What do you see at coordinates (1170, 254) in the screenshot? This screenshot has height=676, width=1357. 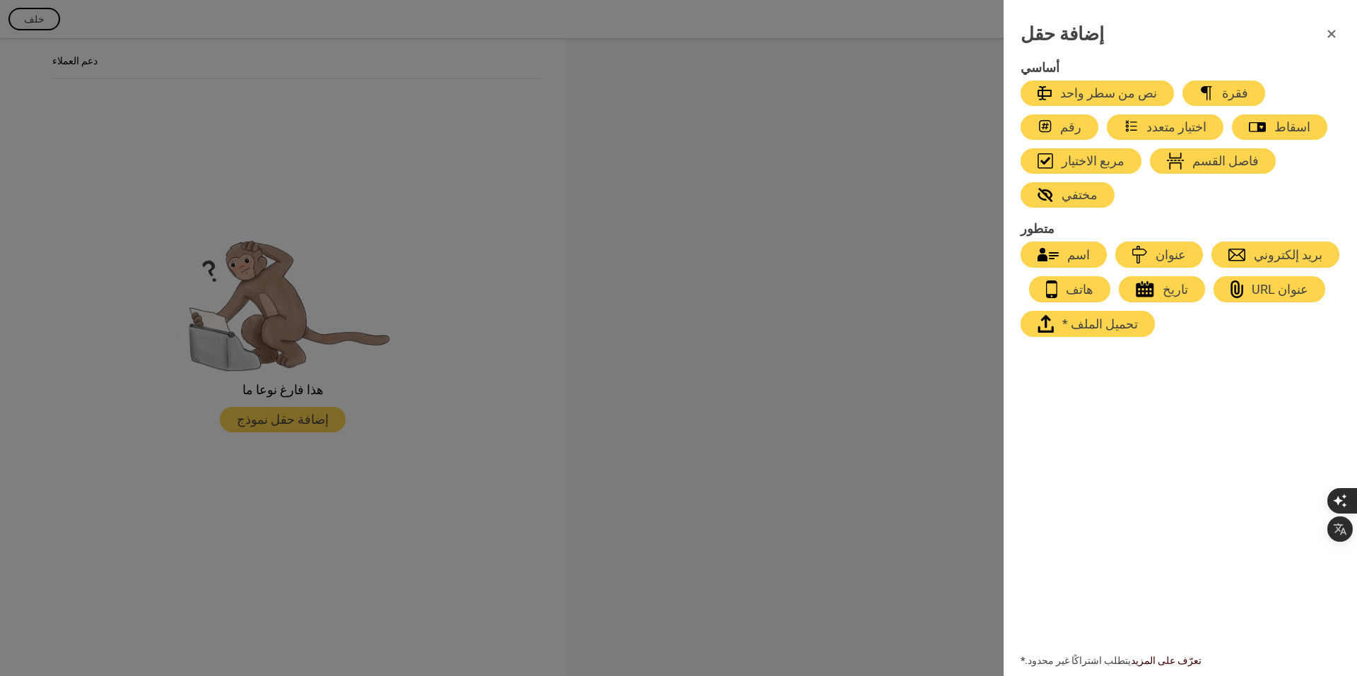 I see `font: عنوان` at bounding box center [1170, 254].